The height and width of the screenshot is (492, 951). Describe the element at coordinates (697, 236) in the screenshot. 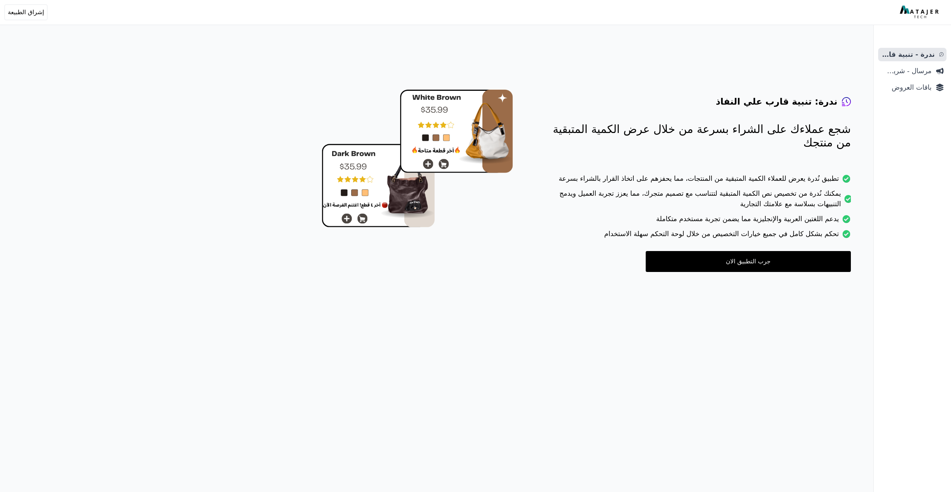

I see `li: تحكم بشكل كامل في جميع خيارات التخصيص من خلال لوحة التحكم سهلة الاستخدام` at that location.